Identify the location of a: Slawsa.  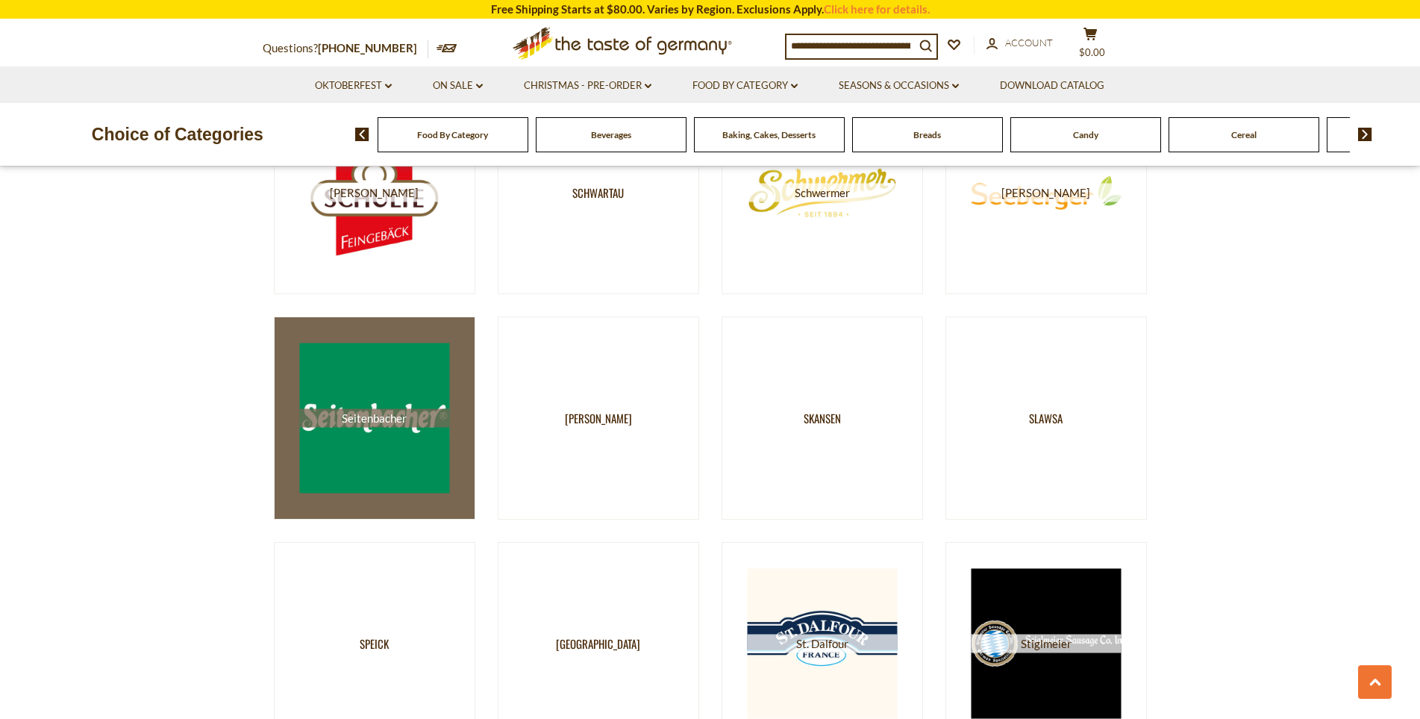
(1046, 418).